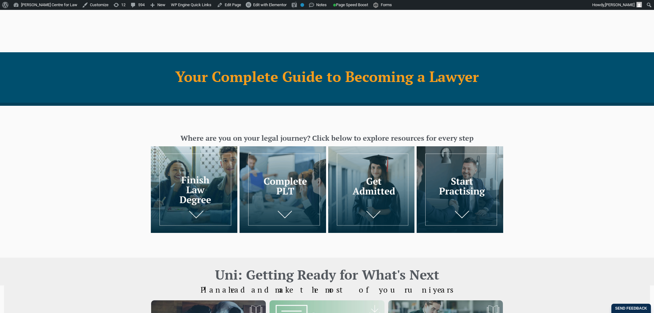 The width and height of the screenshot is (654, 313). Describe the element at coordinates (443, 289) in the screenshot. I see `span: years` at that location.